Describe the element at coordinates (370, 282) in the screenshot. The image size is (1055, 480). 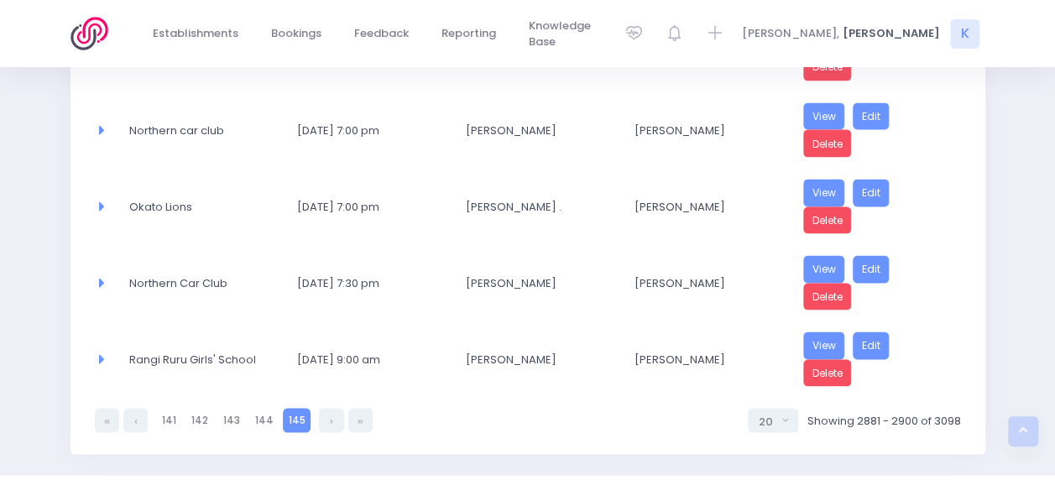
I see `td: 6 August 2025 7:30 pm` at that location.